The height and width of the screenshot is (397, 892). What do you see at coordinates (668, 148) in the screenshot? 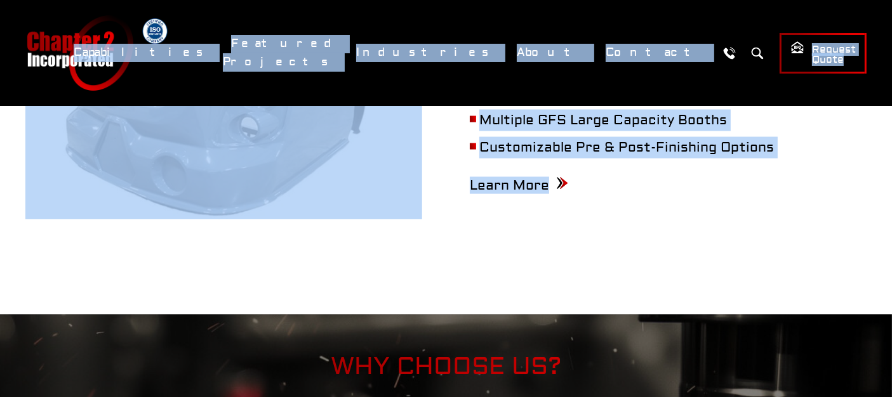
I see `li: Customizable Pre & Post-Finishing Options` at bounding box center [668, 148].